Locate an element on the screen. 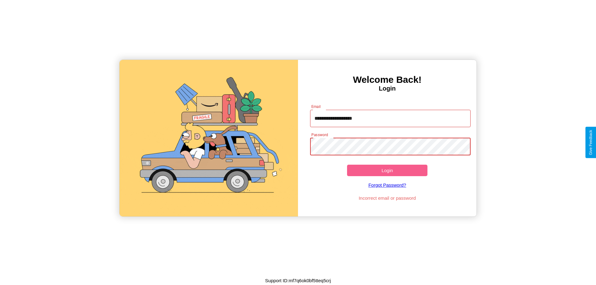 The height and width of the screenshot is (285, 596). label: Email is located at coordinates (316, 106).